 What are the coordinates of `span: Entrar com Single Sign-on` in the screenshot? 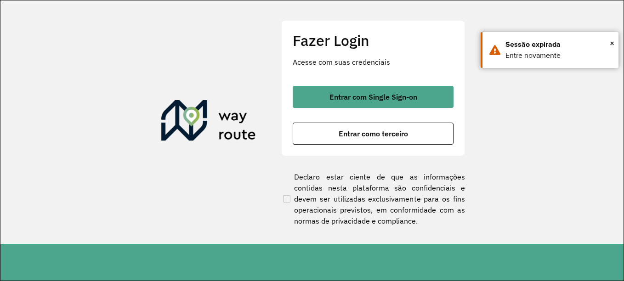 It's located at (373, 97).